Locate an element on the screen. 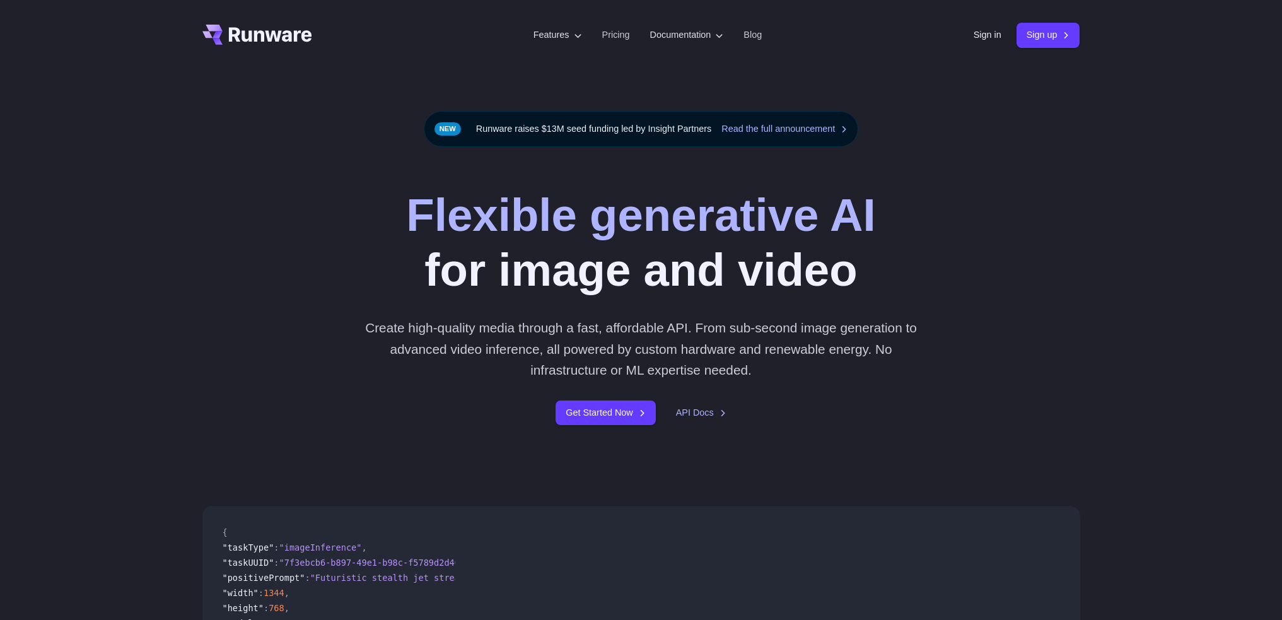 The width and height of the screenshot is (1282, 620). span: "height" is located at coordinates (243, 608).